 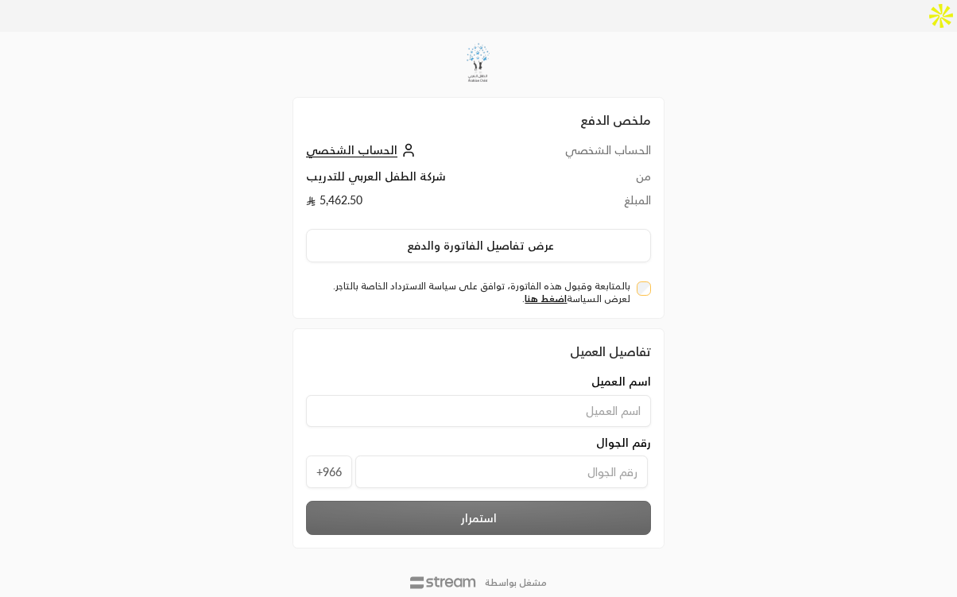 I want to click on span: الحساب الشخصي, so click(x=351, y=150).